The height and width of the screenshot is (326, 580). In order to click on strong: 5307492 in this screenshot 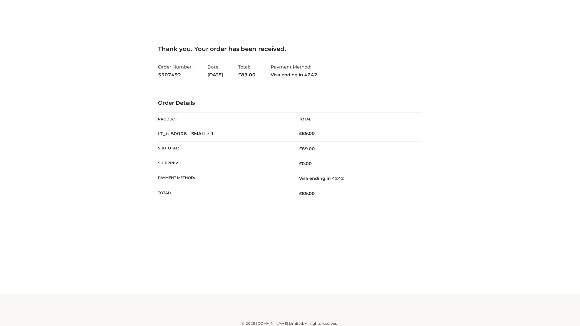, I will do `click(175, 75)`.